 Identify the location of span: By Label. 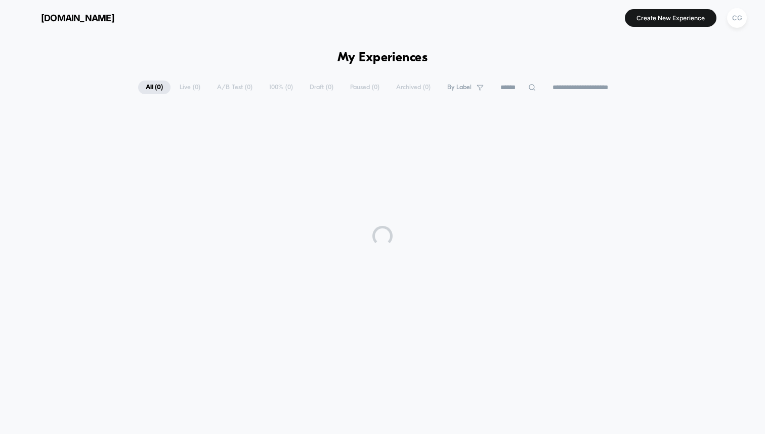
(460, 87).